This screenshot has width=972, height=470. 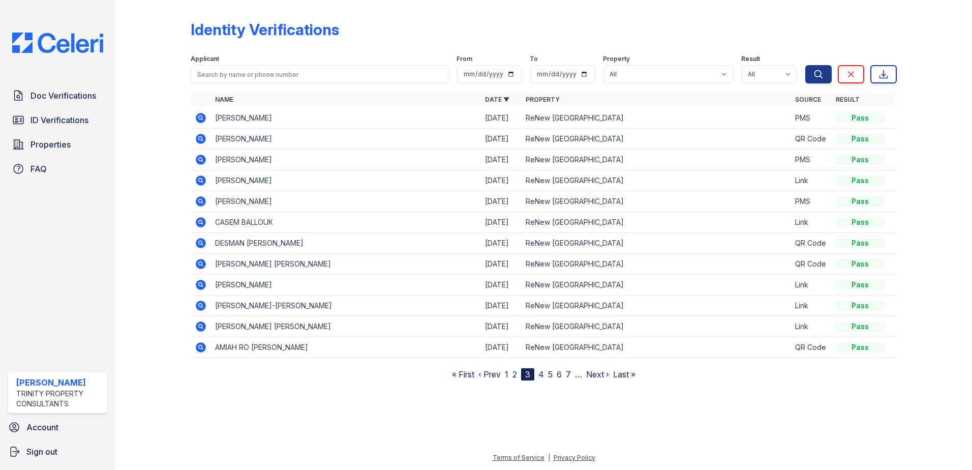 I want to click on a: FAQ, so click(x=57, y=169).